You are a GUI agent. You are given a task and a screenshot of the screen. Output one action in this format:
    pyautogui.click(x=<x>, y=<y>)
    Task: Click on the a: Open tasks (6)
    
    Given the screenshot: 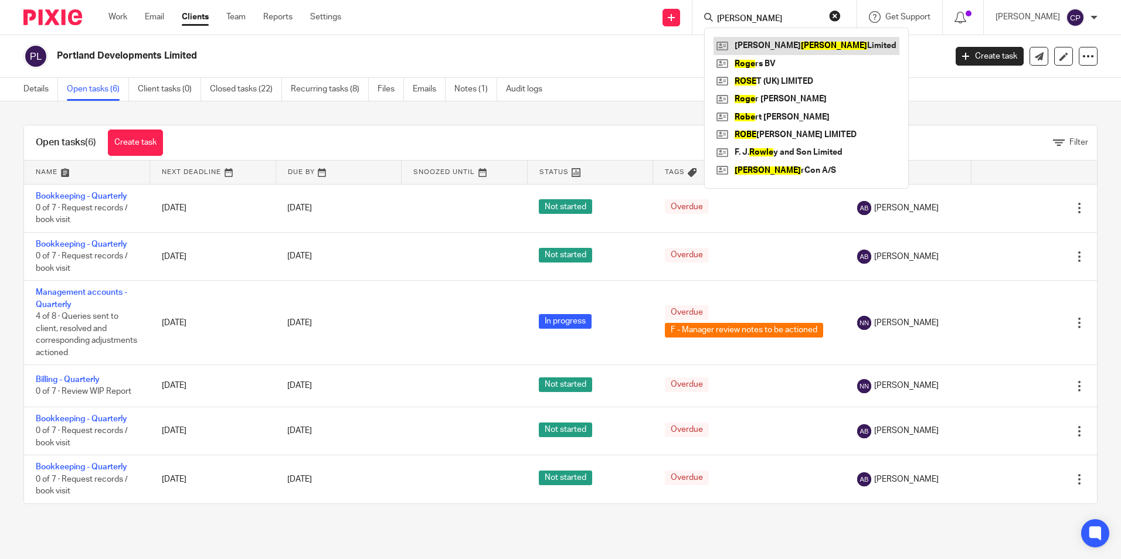 What is the action you would take?
    pyautogui.click(x=98, y=89)
    